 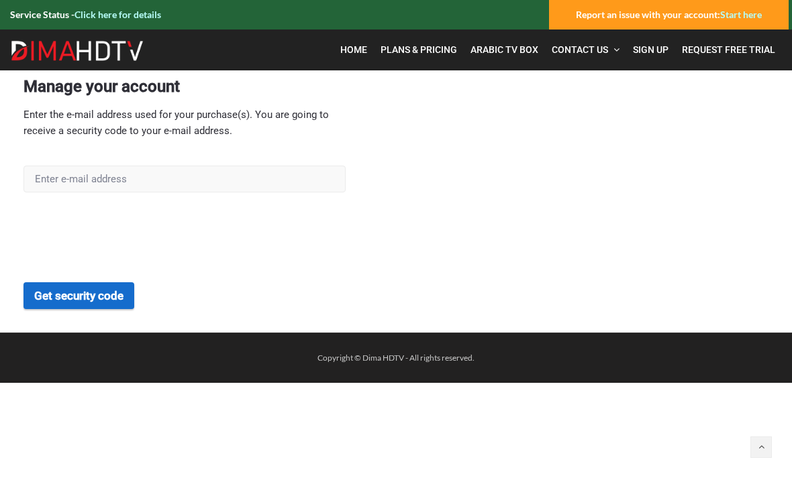 What do you see at coordinates (585, 50) in the screenshot?
I see `a: Contact Us` at bounding box center [585, 50].